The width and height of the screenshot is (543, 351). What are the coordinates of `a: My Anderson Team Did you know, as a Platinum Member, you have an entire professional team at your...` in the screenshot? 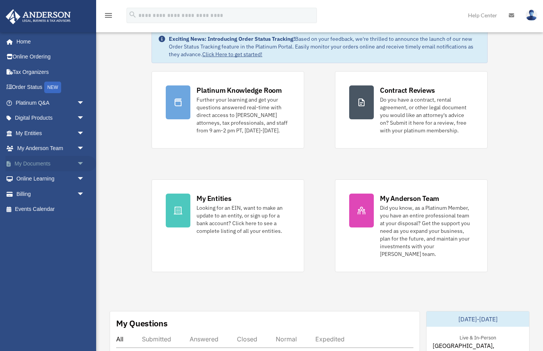 It's located at (411, 225).